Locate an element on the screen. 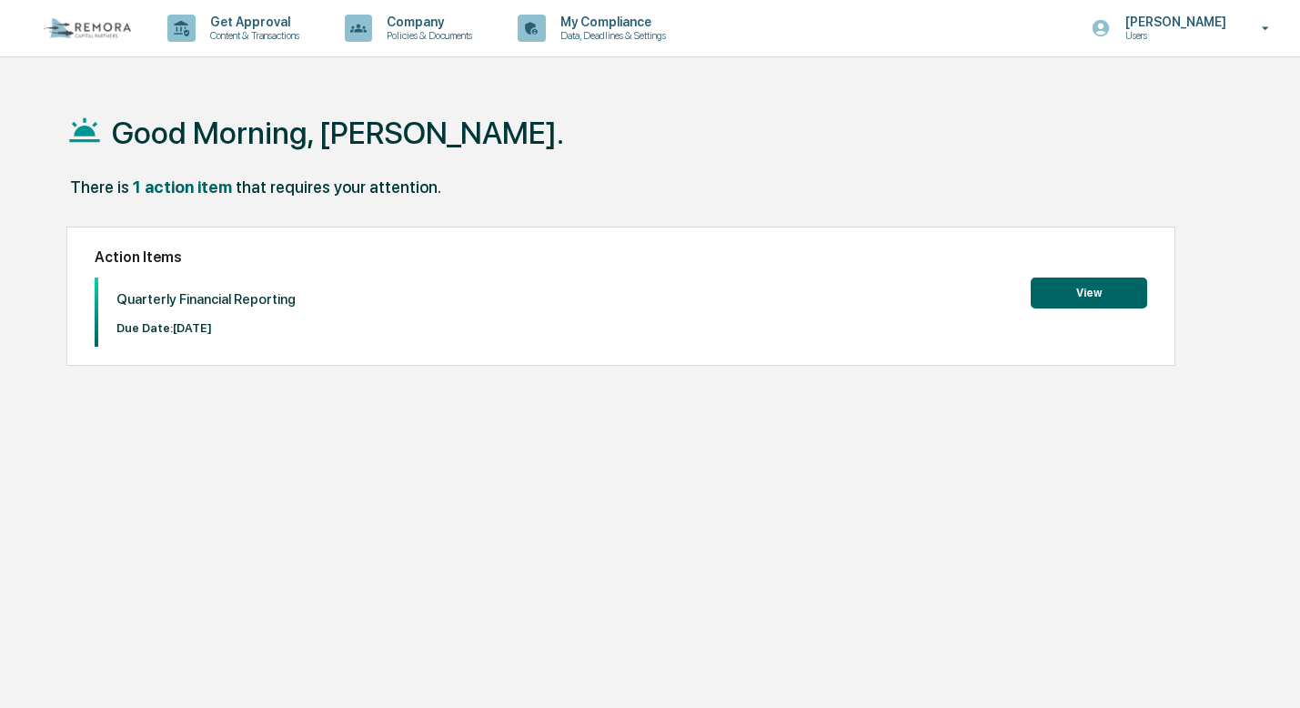  h2: Action Items is located at coordinates (620, 257).